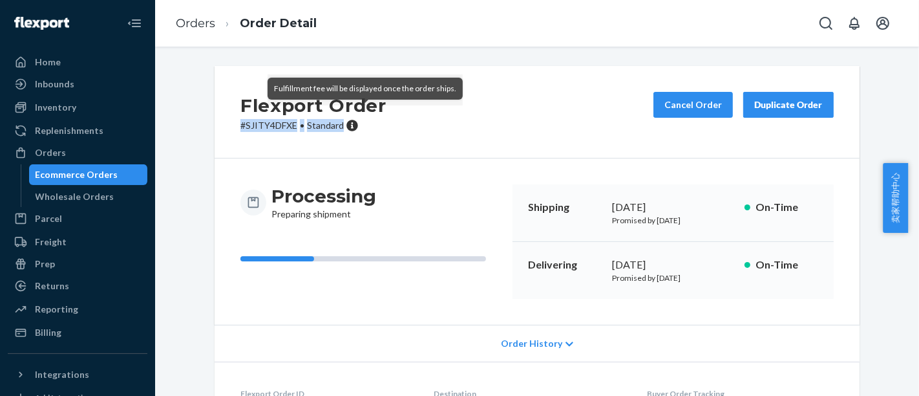  I want to click on div: Billing, so click(48, 332).